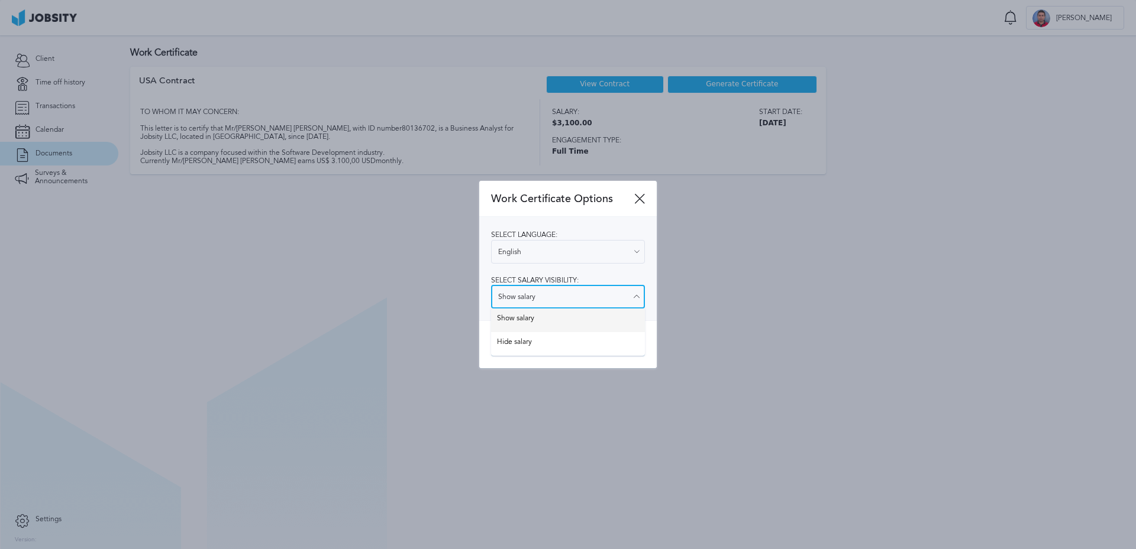  What do you see at coordinates (568, 345) in the screenshot?
I see `button: Download` at bounding box center [568, 345].